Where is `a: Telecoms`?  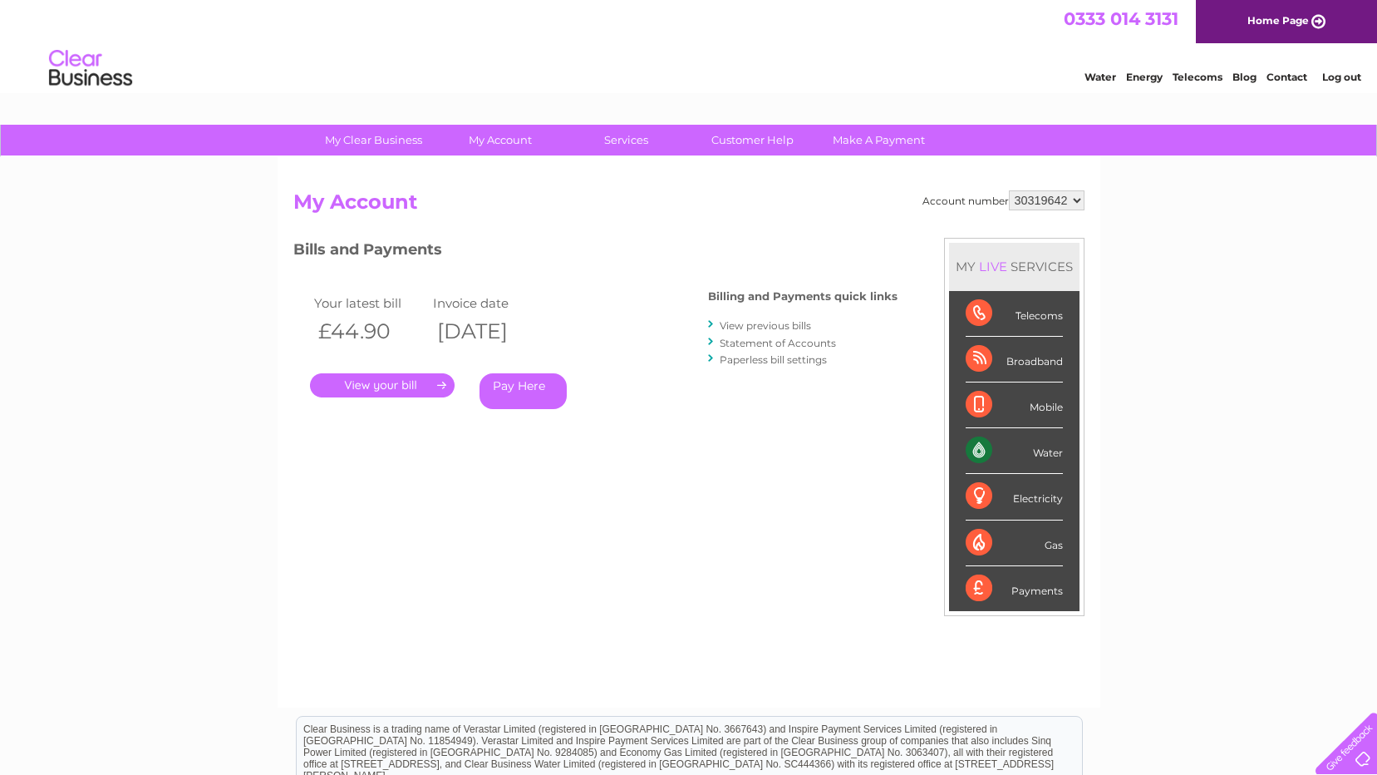 a: Telecoms is located at coordinates (1198, 76).